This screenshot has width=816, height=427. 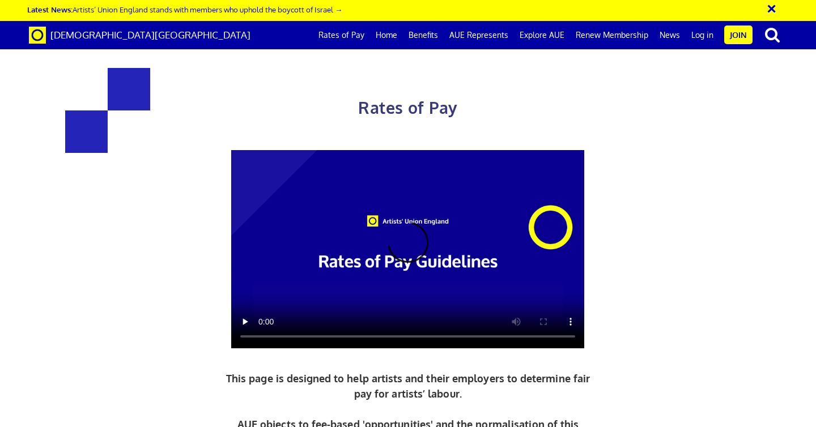 What do you see at coordinates (772, 35) in the screenshot?
I see `button: search` at bounding box center [772, 35].